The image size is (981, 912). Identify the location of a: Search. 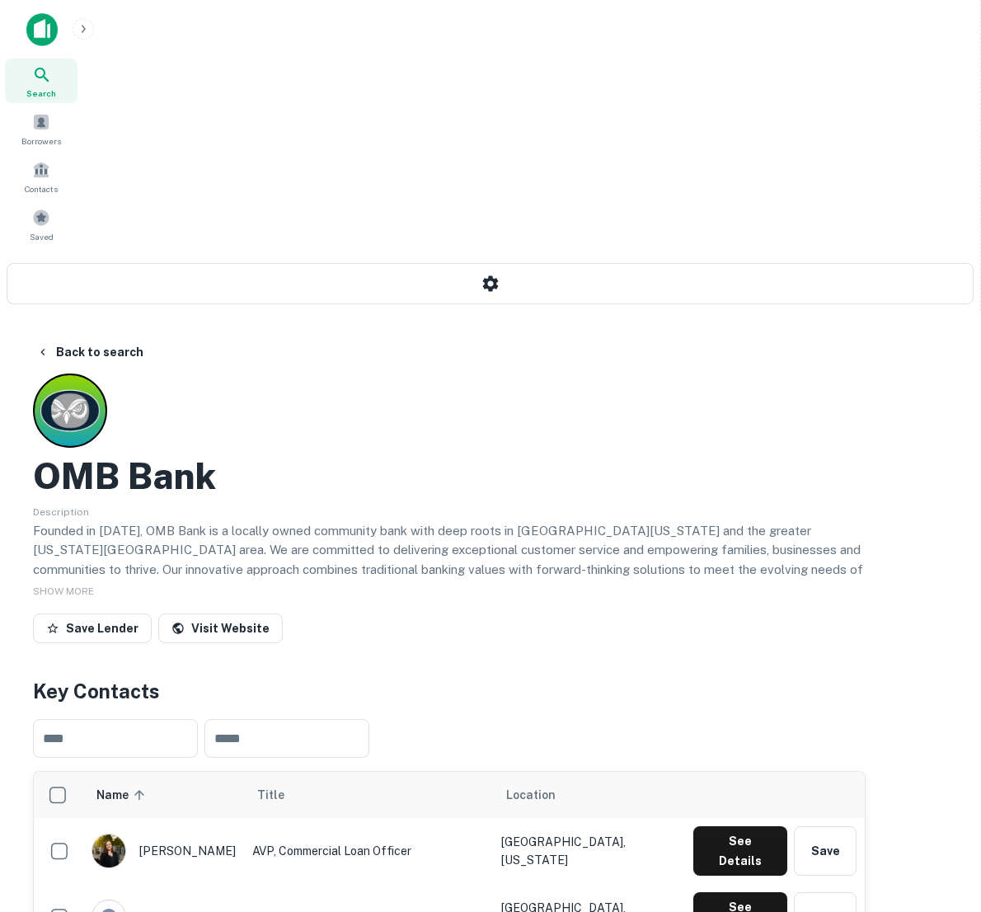
(41, 81).